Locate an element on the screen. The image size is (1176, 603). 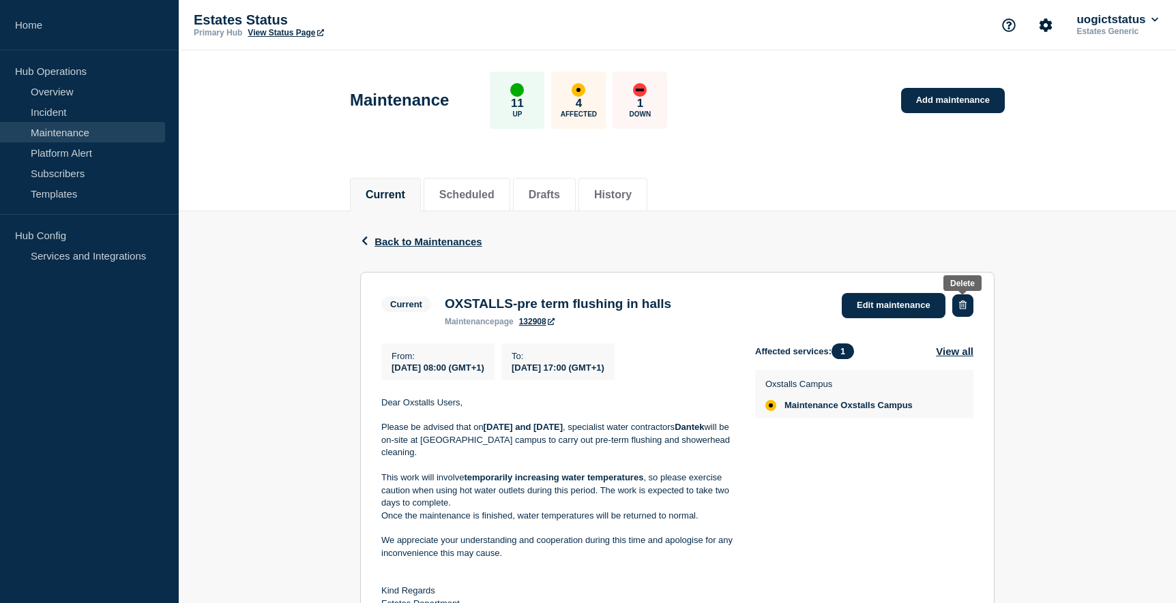
span: 1 is located at coordinates (842, 351).